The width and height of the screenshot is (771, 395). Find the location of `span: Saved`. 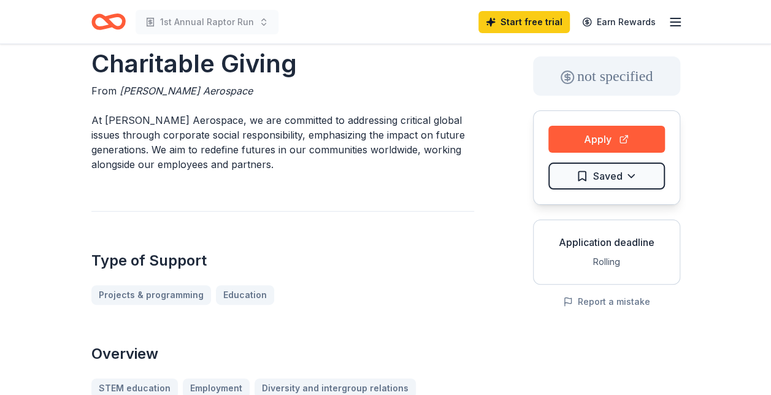

span: Saved is located at coordinates (608, 176).